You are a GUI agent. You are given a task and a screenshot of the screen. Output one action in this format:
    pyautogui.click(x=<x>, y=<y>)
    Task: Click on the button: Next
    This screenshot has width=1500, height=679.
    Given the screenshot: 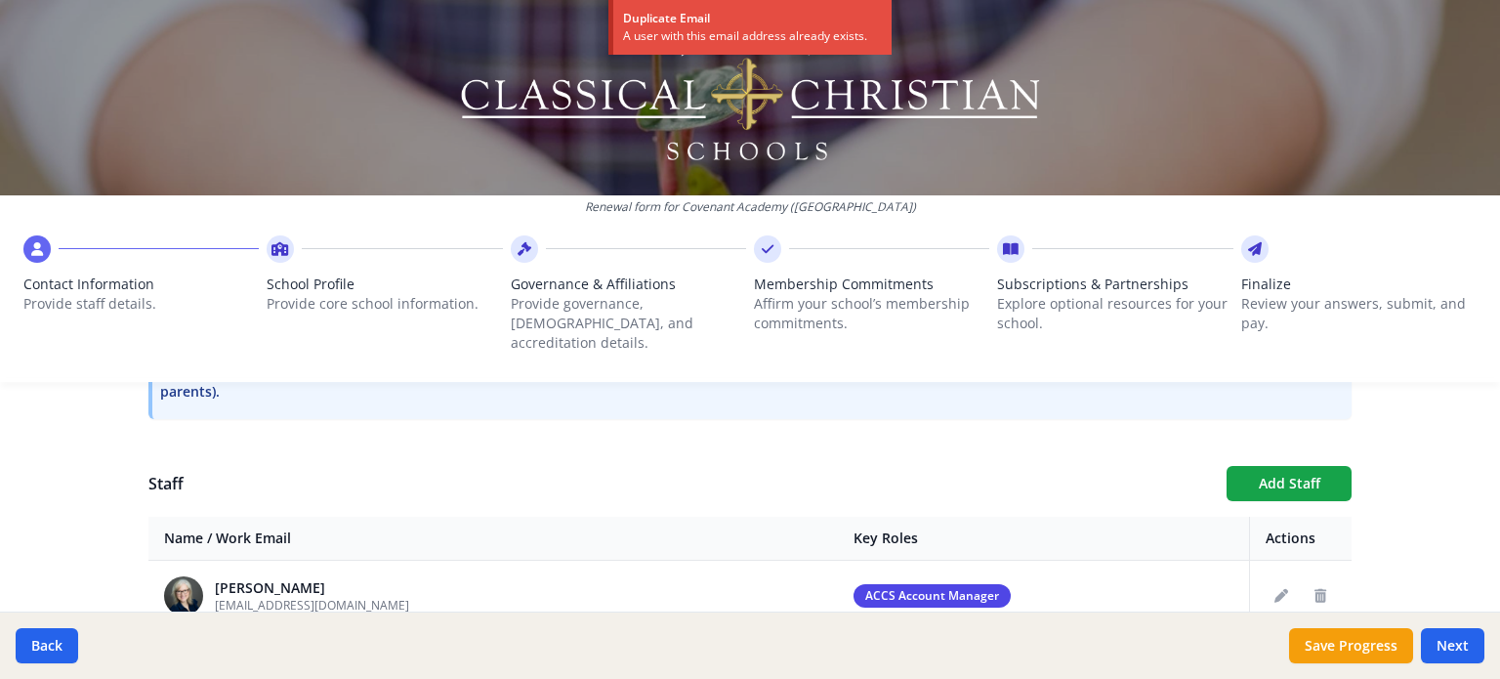 What is the action you would take?
    pyautogui.click(x=1452, y=645)
    